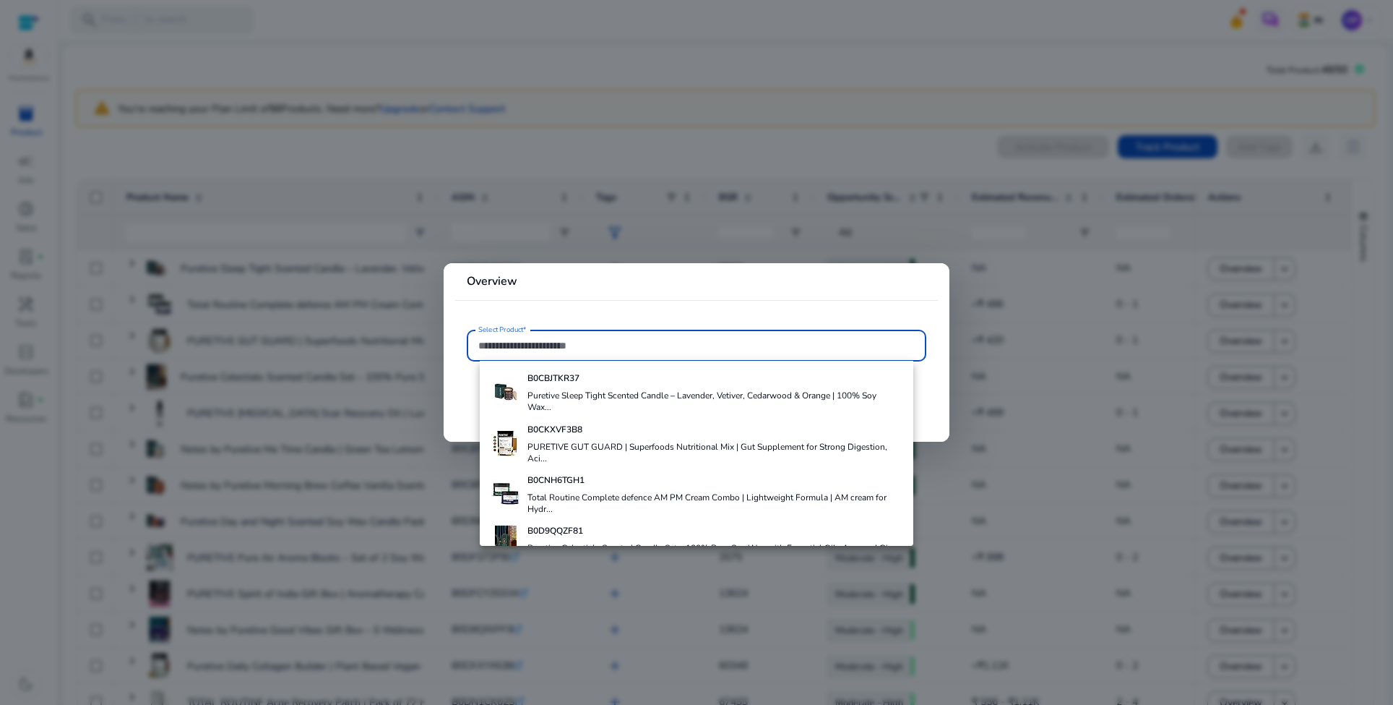 The height and width of the screenshot is (705, 1393). What do you see at coordinates (555, 429) in the screenshot?
I see `b: B0CKXVF3B8` at bounding box center [555, 429].